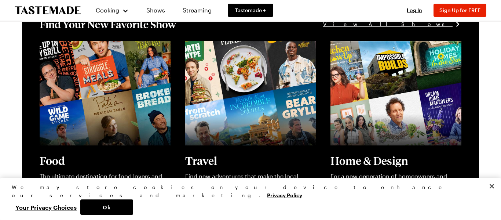 This screenshot has height=220, width=501. Describe the element at coordinates (285, 195) in the screenshot. I see `a: More information about your privacy, opens in a new tab` at that location.